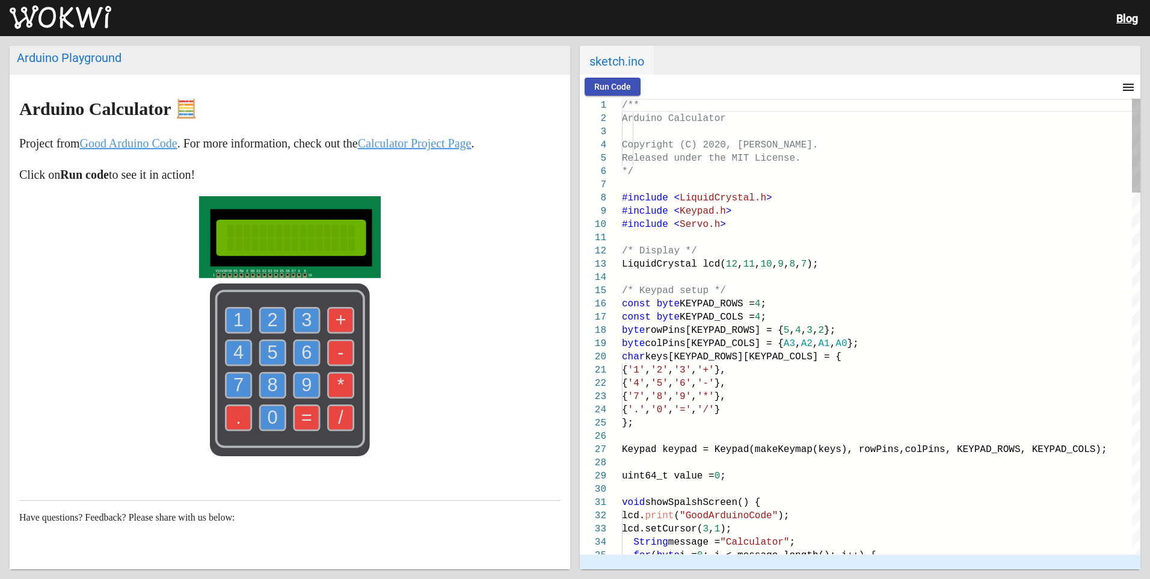  Describe the element at coordinates (798, 330) in the screenshot. I see `span: 4` at that location.